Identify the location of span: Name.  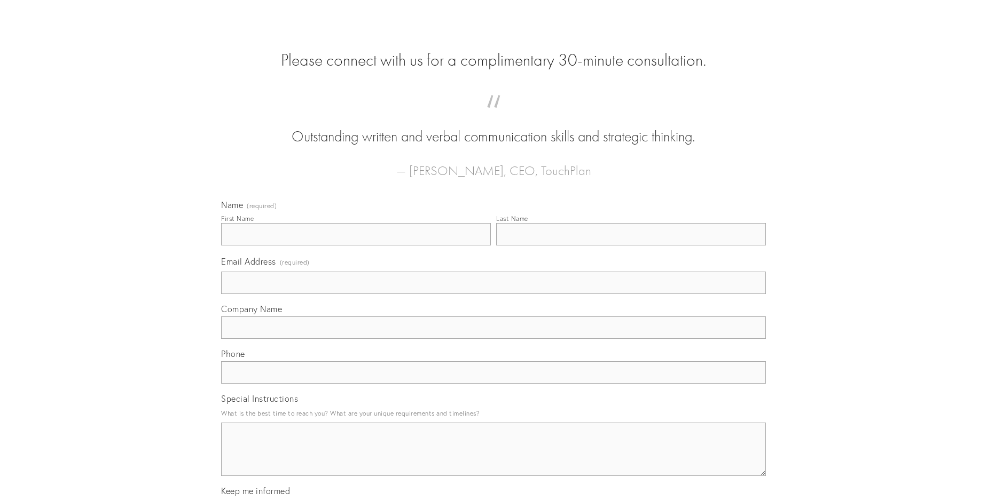
(232, 205).